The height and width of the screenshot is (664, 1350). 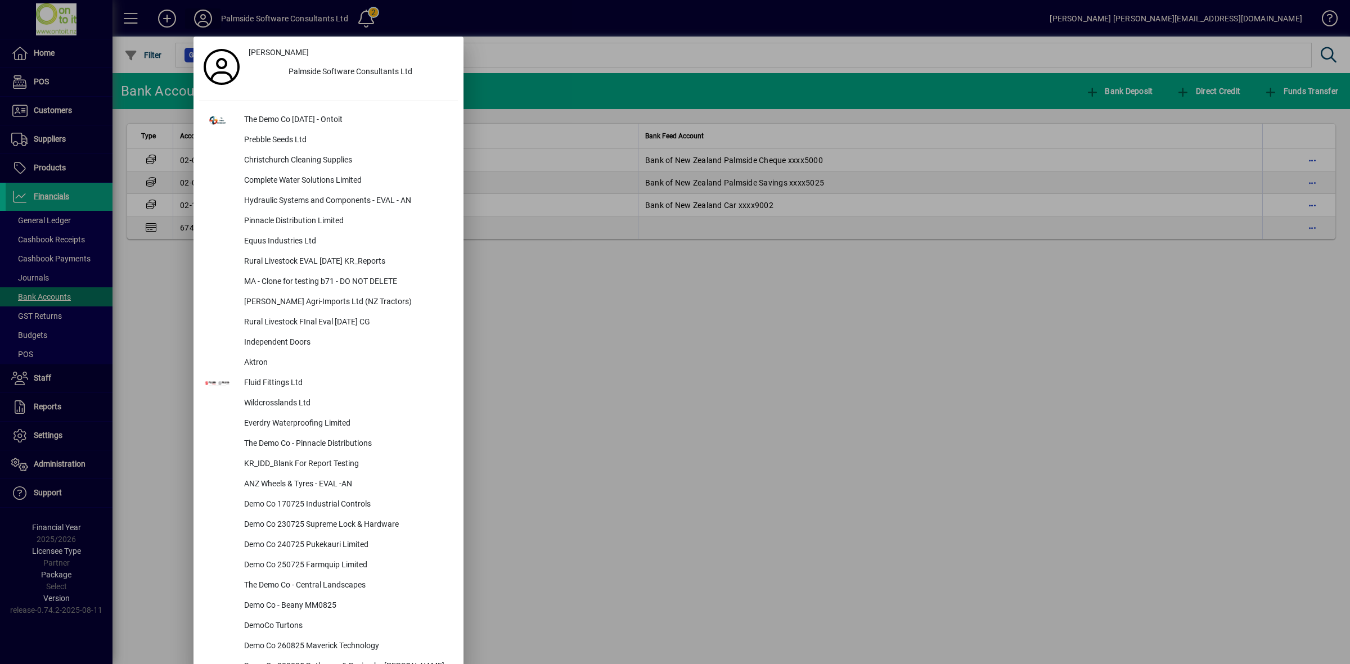 I want to click on div: Equus Industries Ltd, so click(x=346, y=242).